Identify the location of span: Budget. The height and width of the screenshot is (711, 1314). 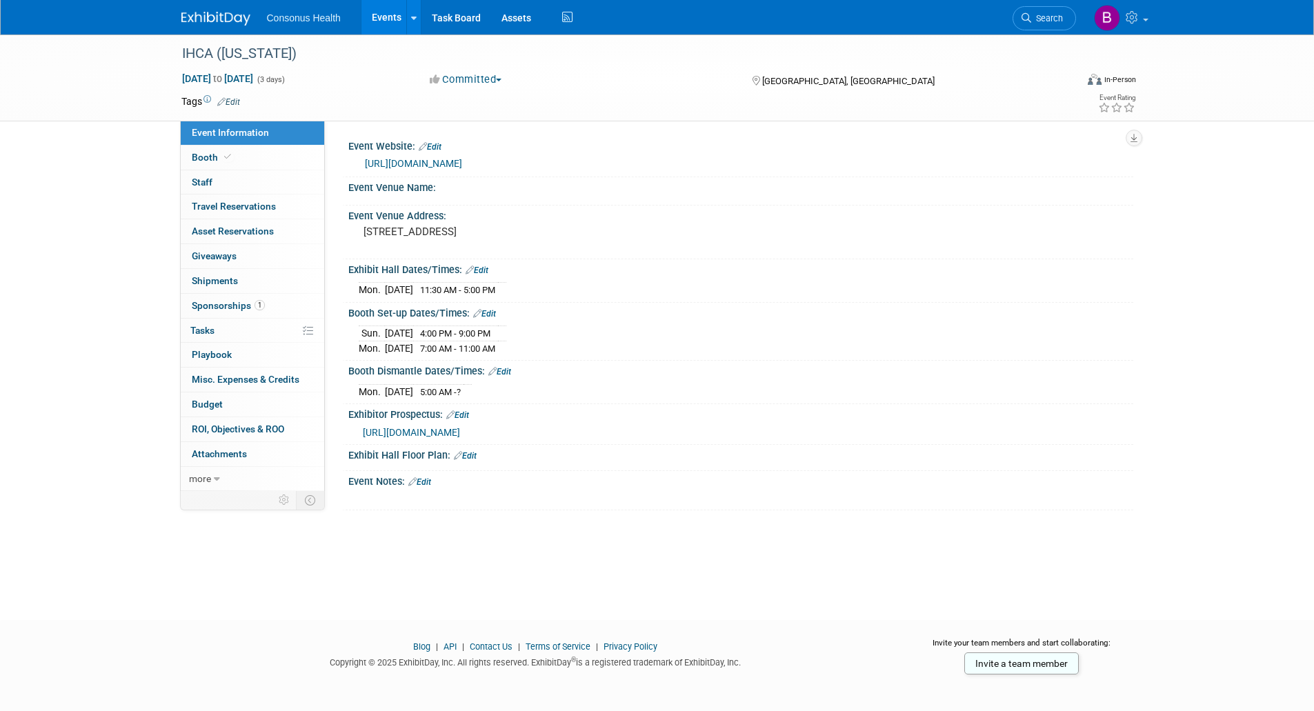
(207, 404).